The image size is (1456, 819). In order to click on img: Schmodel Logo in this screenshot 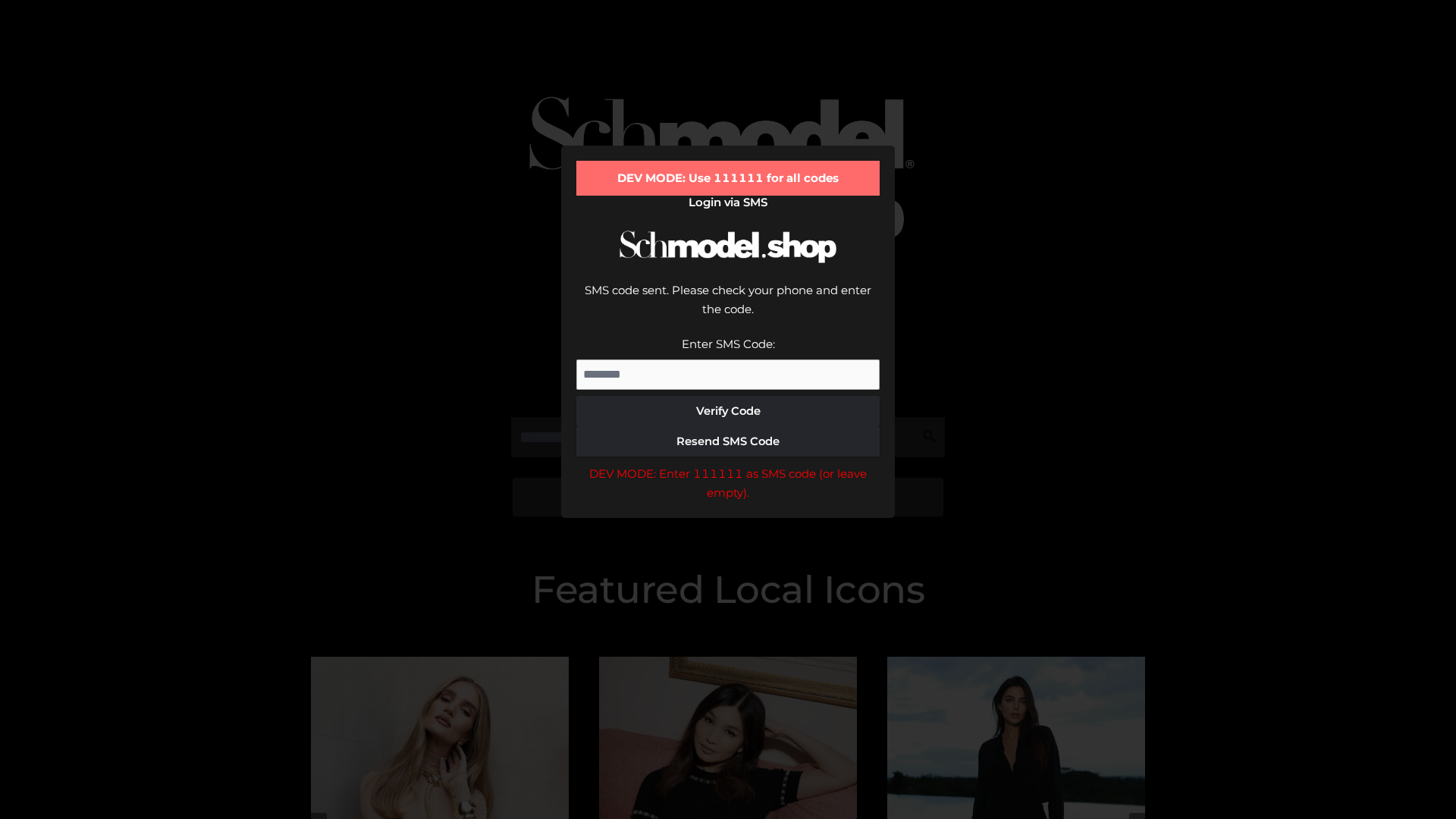, I will do `click(728, 247)`.